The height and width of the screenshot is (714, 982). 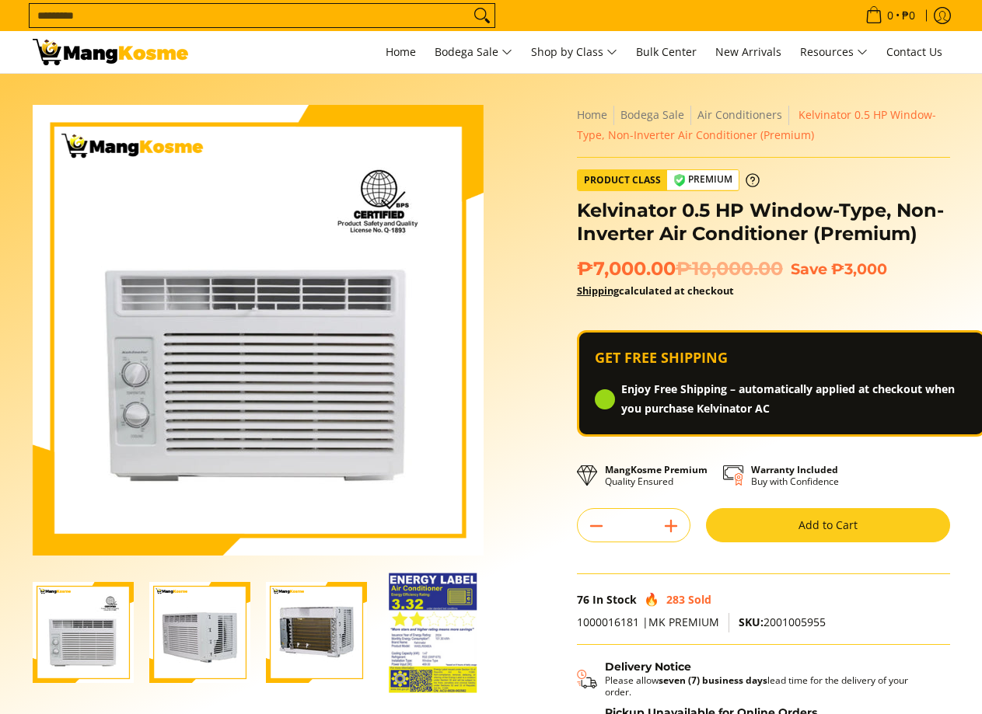 What do you see at coordinates (671, 526) in the screenshot?
I see `button: Add` at bounding box center [671, 526].